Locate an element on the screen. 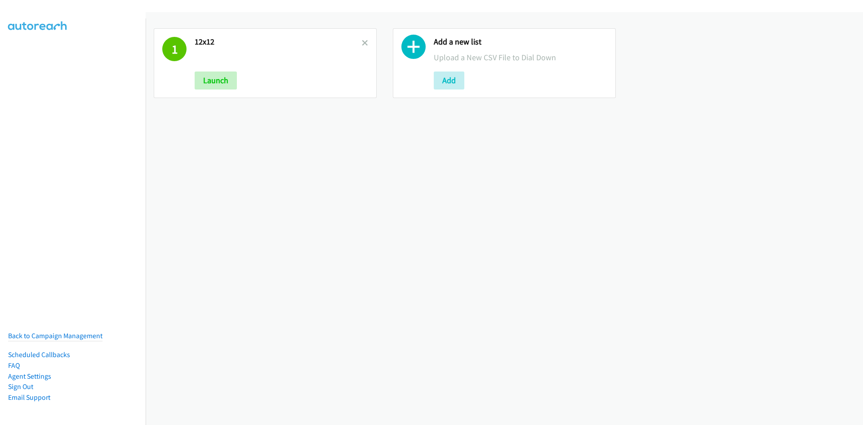 This screenshot has height=425, width=863. h2: 12x12 is located at coordinates (278, 42).